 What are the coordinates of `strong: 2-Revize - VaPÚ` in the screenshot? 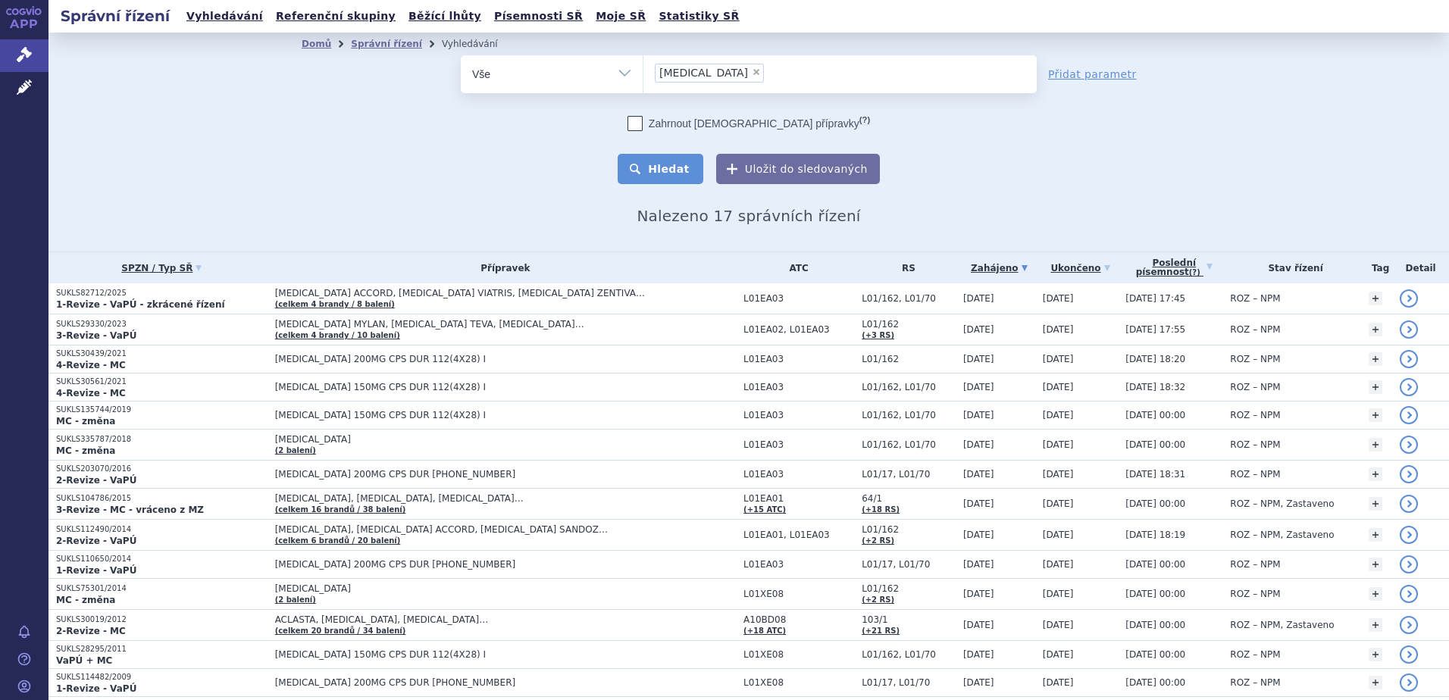 It's located at (96, 481).